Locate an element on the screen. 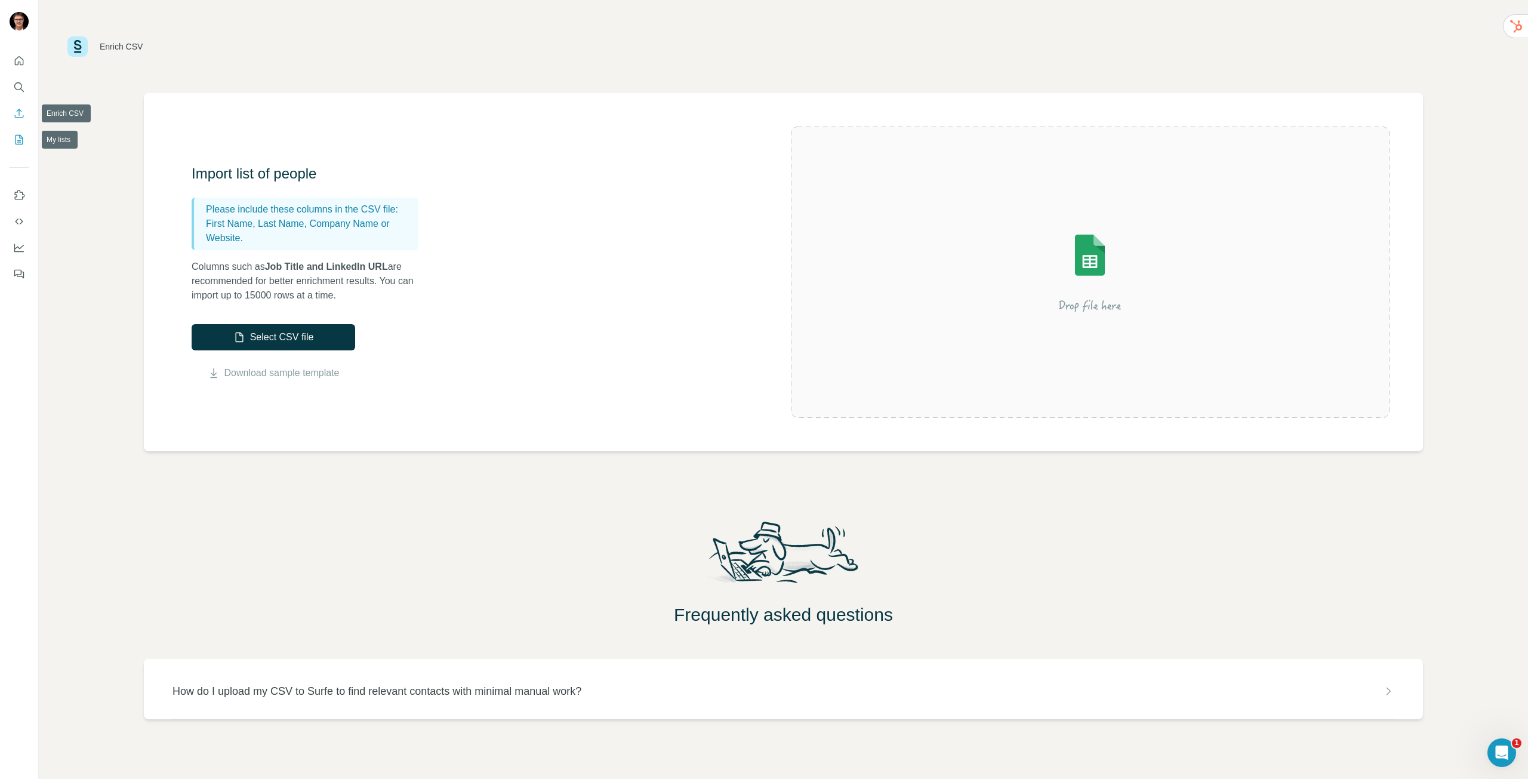 This screenshot has width=1528, height=779. p: How do I upload my CSV to Surfe to find relevant contacts with minimal manual work? is located at coordinates (377, 691).